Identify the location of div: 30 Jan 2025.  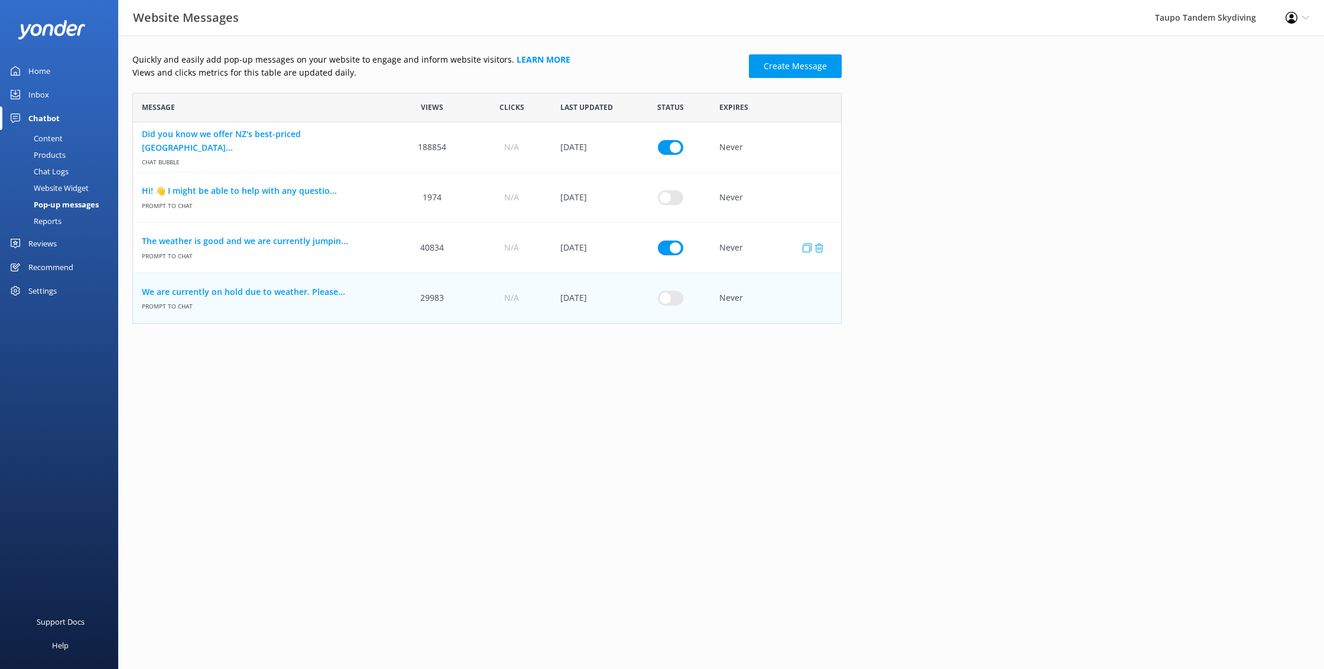
(591, 147).